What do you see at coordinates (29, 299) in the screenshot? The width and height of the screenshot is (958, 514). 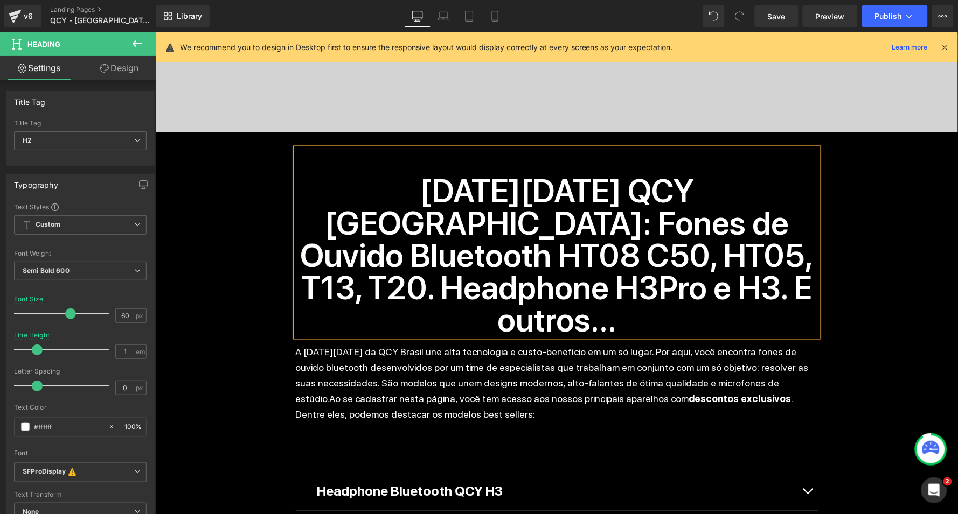 I see `div: Font Size` at bounding box center [29, 299].